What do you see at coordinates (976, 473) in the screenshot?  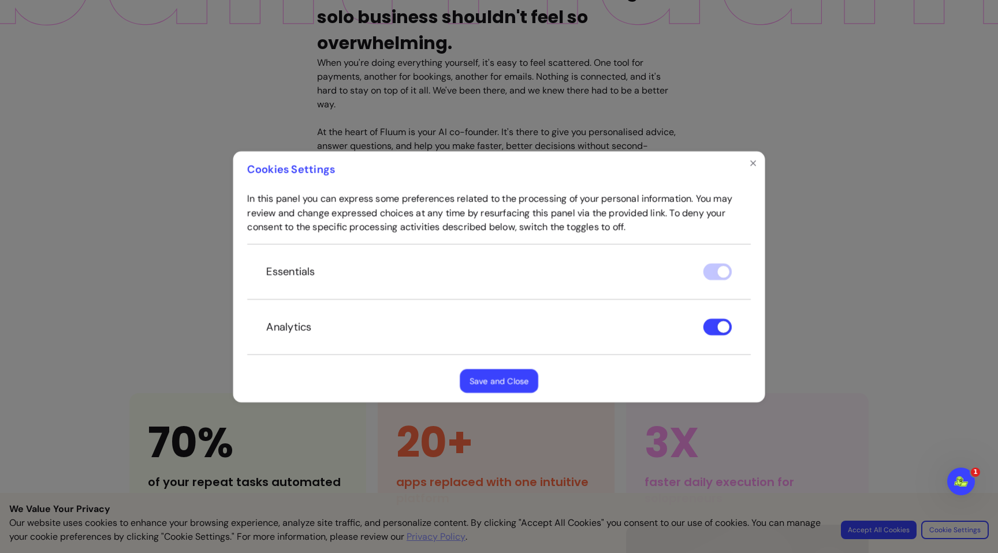 I see `span: 1` at bounding box center [976, 473].